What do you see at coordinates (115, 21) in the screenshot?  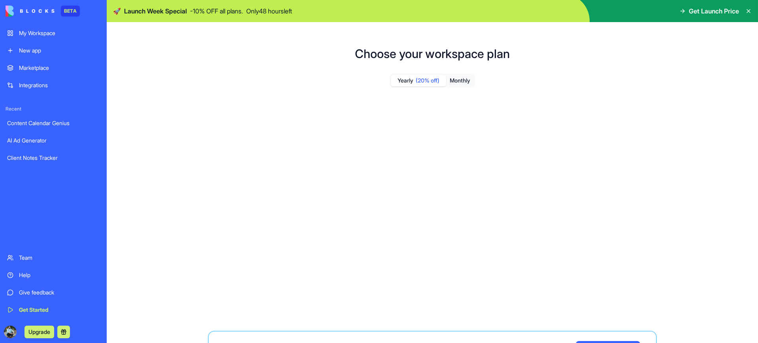 I see `img: Profile image for Michal` at bounding box center [115, 21].